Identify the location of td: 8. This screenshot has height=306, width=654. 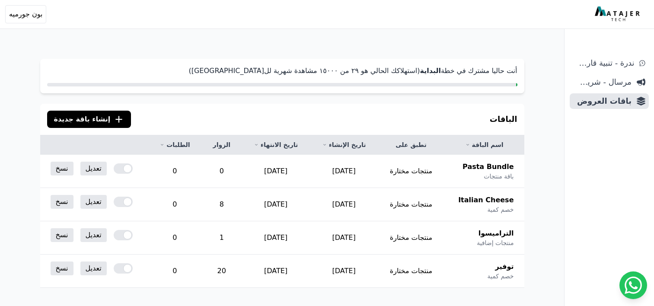
(221, 204).